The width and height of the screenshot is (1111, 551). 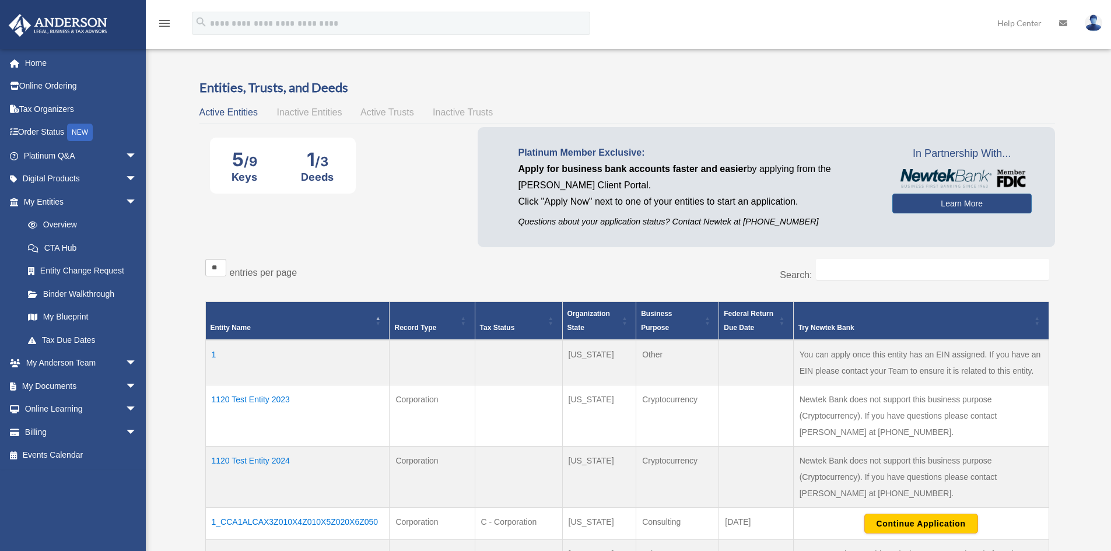 What do you see at coordinates (317, 177) in the screenshot?
I see `div: Deeds` at bounding box center [317, 177].